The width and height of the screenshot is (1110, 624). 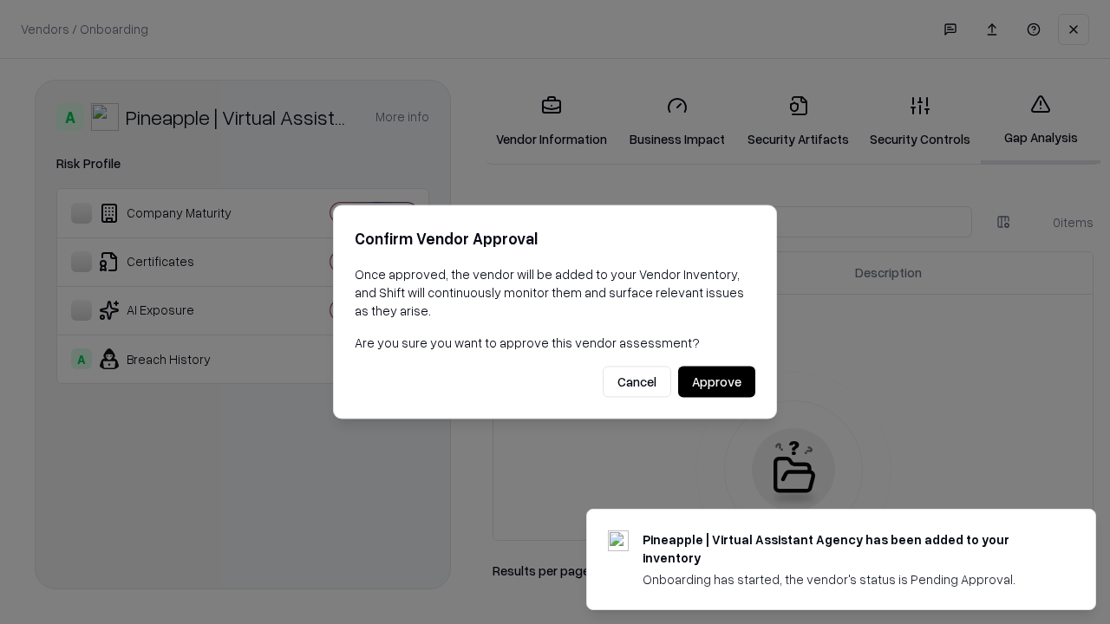 I want to click on button: Cancel, so click(x=636, y=382).